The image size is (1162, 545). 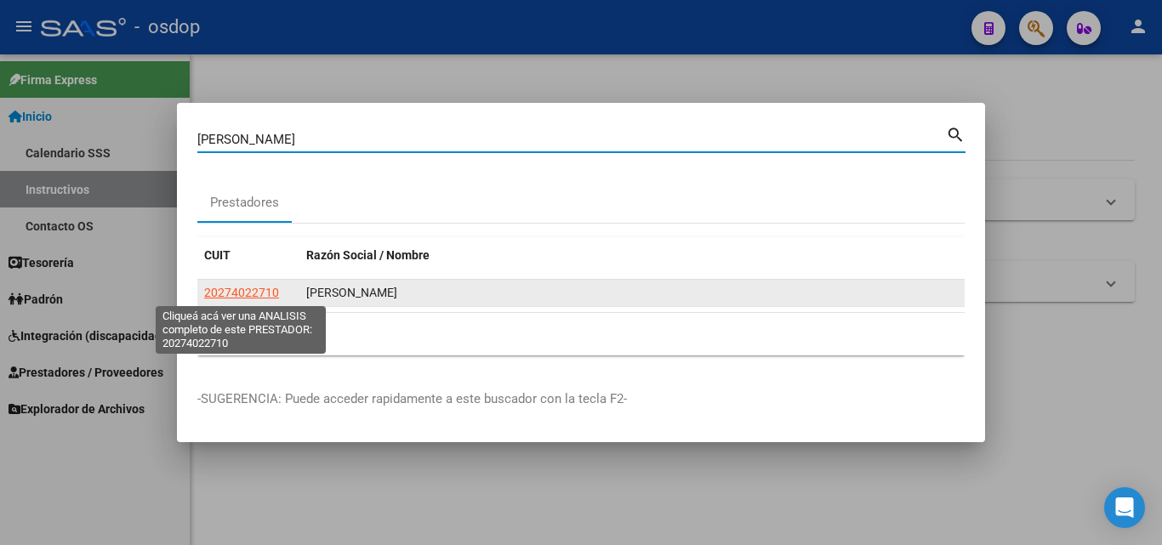 What do you see at coordinates (217, 255) in the screenshot?
I see `span: CUIT` at bounding box center [217, 255].